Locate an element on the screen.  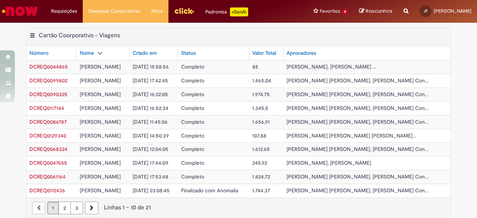
a: Abrir Registro: DCREQ0099802 is located at coordinates (48, 81).